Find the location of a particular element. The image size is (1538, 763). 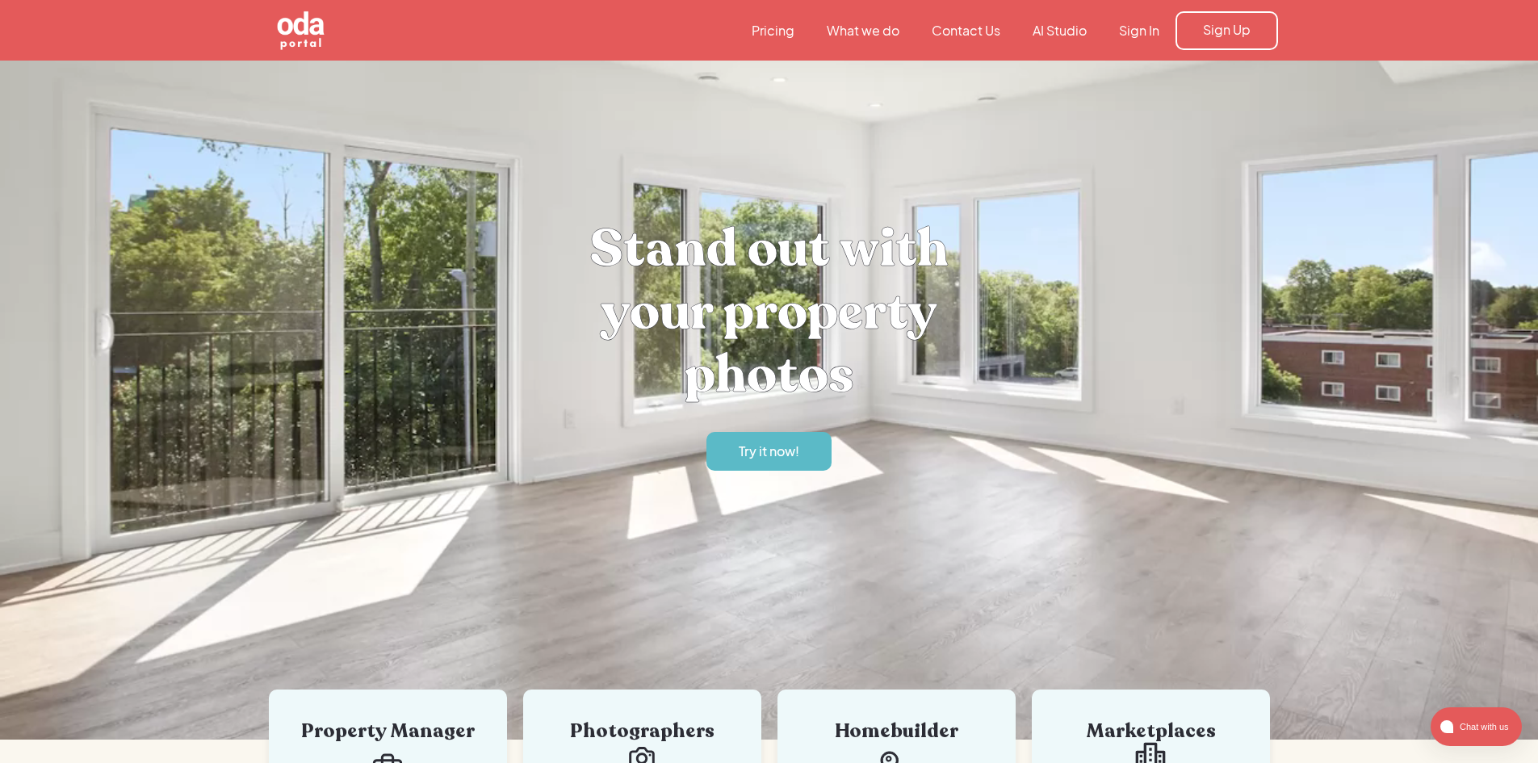

a: Contact Us is located at coordinates (966, 31).